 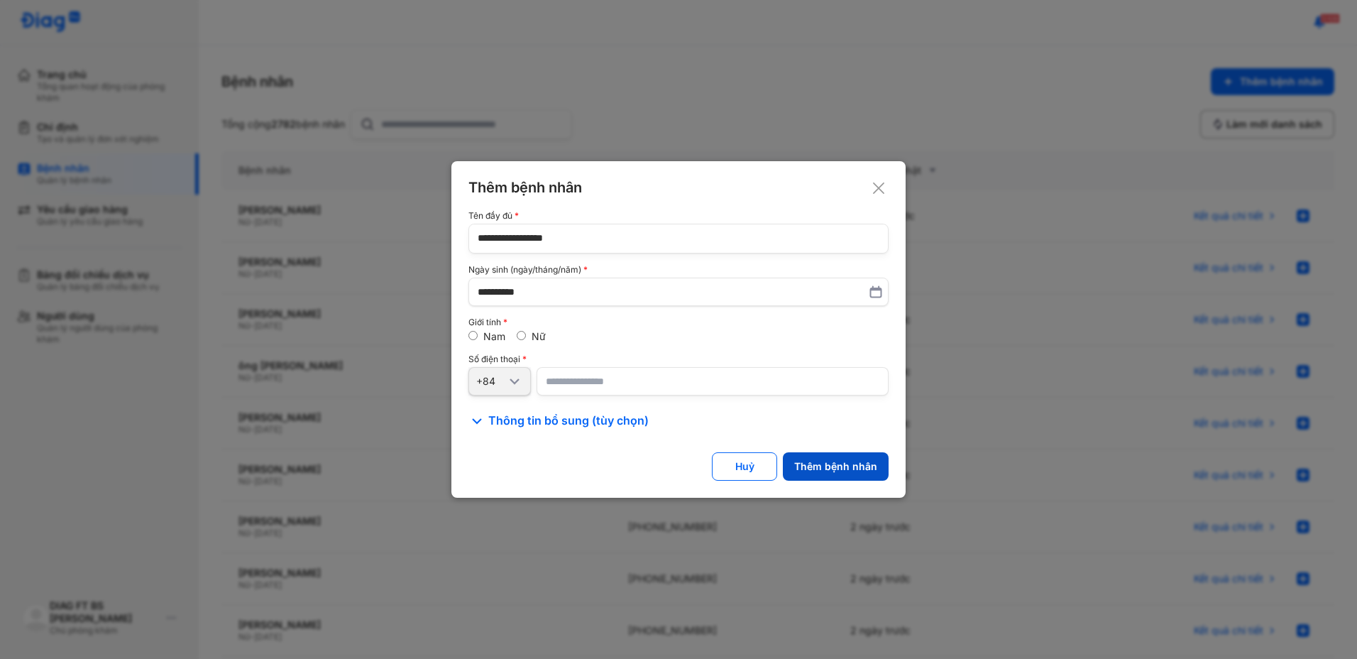 What do you see at coordinates (539, 336) in the screenshot?
I see `label: Nữ` at bounding box center [539, 336].